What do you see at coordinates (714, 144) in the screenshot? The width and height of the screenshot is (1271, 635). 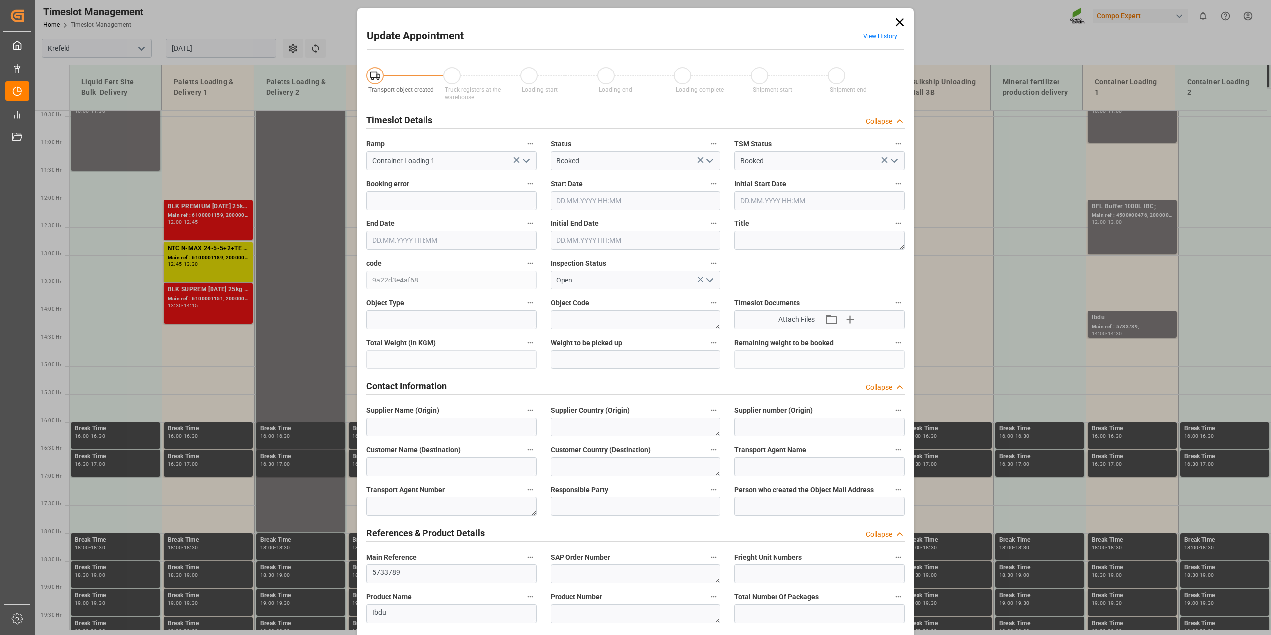 I see `button: Status` at bounding box center [714, 144].